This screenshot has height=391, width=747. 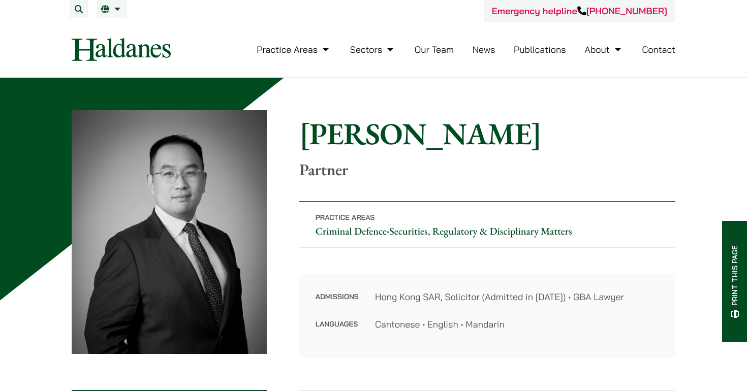 What do you see at coordinates (434, 49) in the screenshot?
I see `a: Our Team` at bounding box center [434, 49].